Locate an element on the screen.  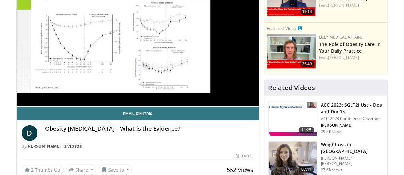
img: 9258cdf1-0fbf-450b-845f-99397d12d24a.150x105_q85_crop-smart_upscale.jpg is located at coordinates (293, 119).